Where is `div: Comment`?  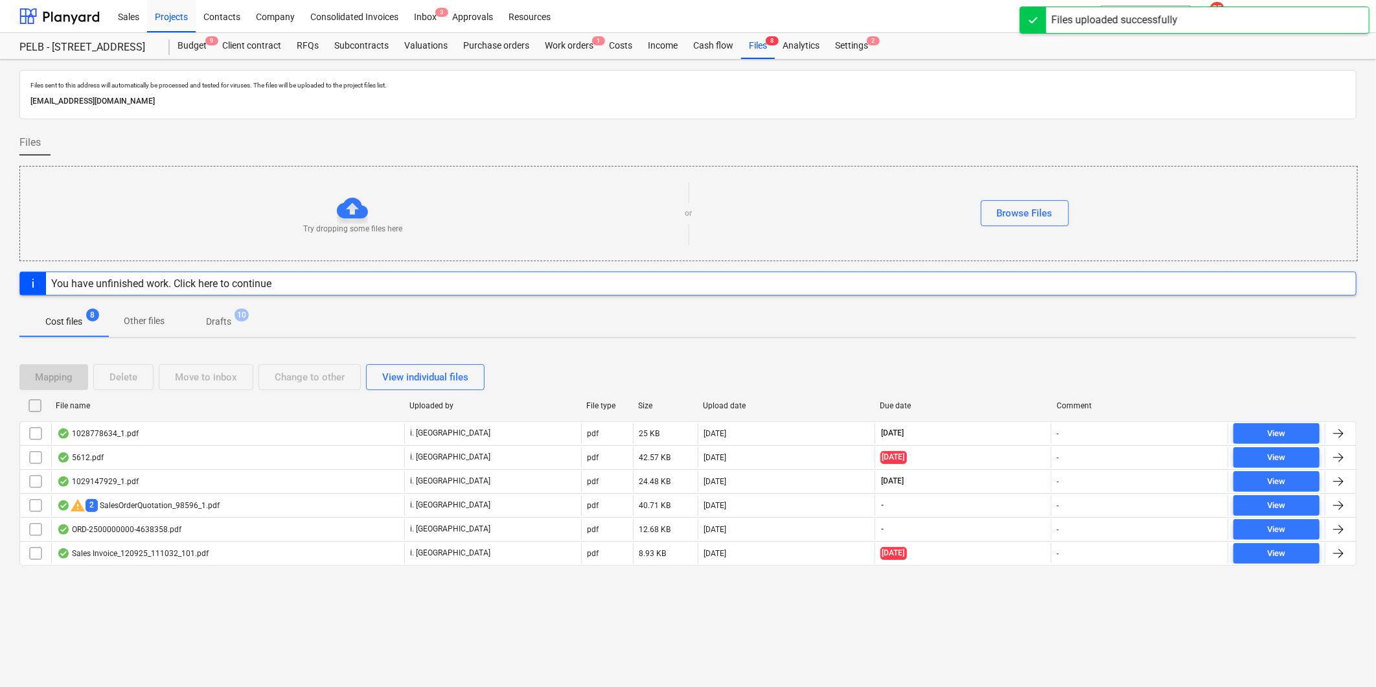 div: Comment is located at coordinates (1140, 406).